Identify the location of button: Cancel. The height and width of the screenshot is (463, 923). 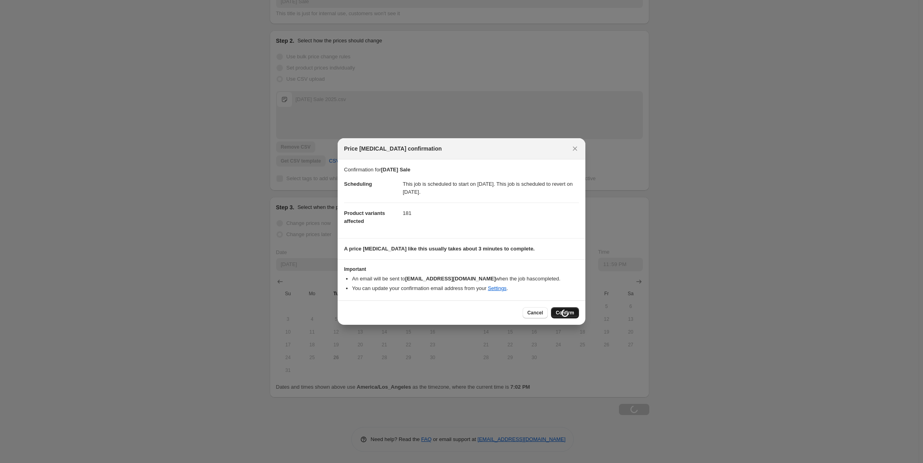
(535, 313).